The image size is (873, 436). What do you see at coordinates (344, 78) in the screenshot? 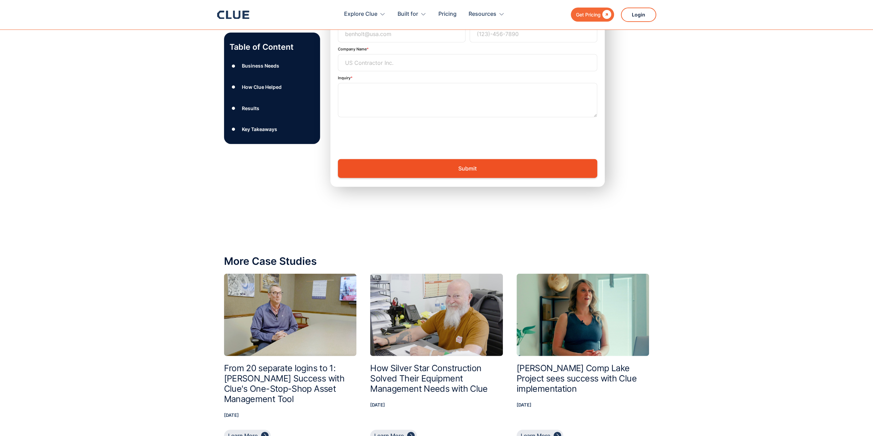
I see `label: Inquiry` at bounding box center [344, 78].